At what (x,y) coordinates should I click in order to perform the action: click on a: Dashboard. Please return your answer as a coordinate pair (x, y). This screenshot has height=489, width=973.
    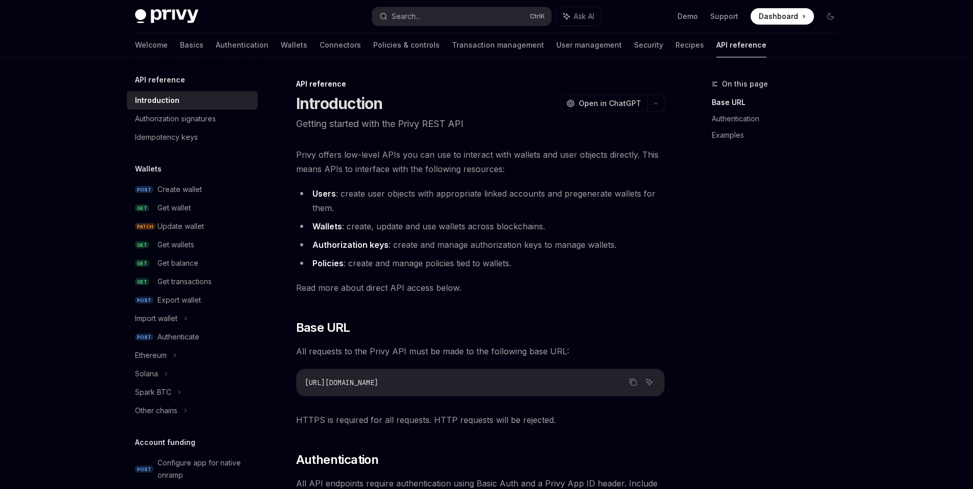
    Looking at the image, I should click on (783, 16).